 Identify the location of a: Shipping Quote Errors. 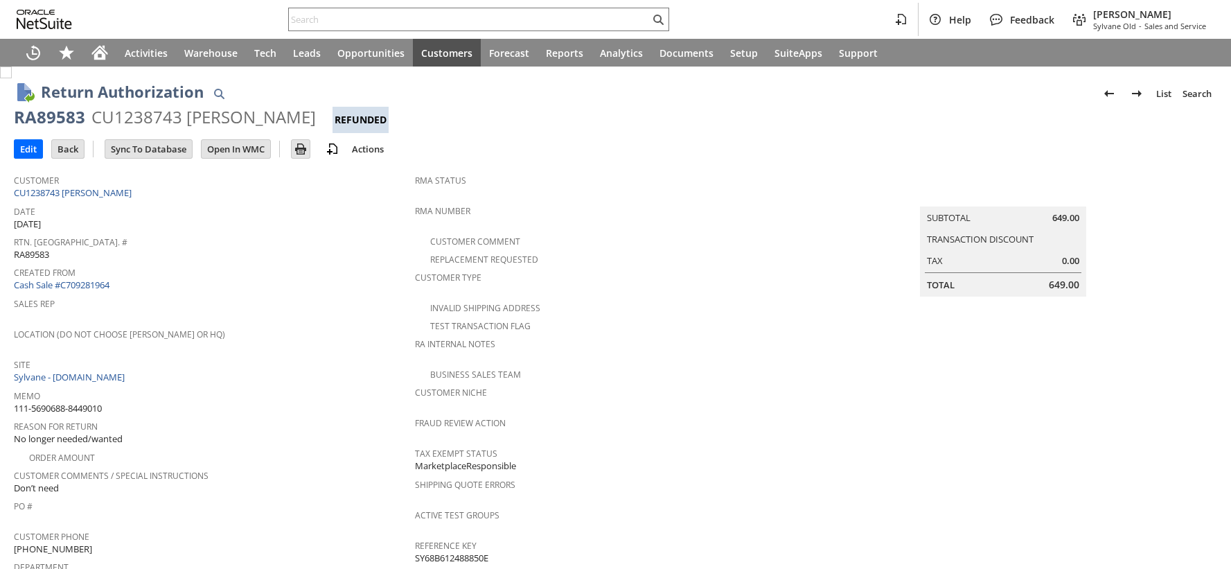
(465, 484).